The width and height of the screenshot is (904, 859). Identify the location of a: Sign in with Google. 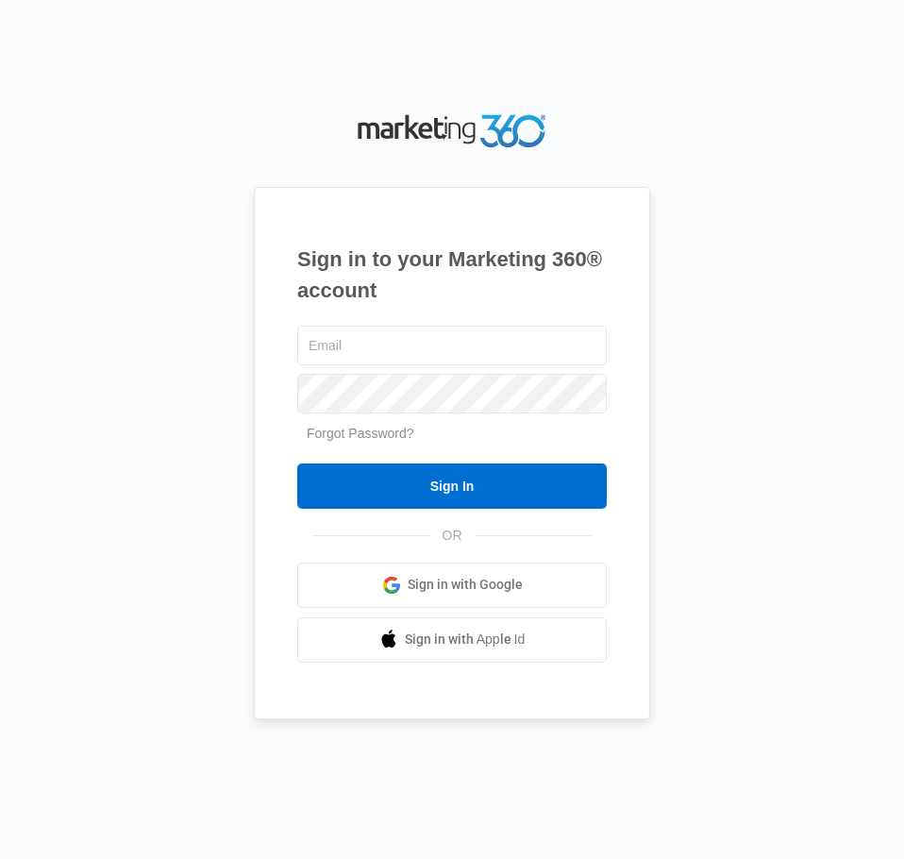
(452, 585).